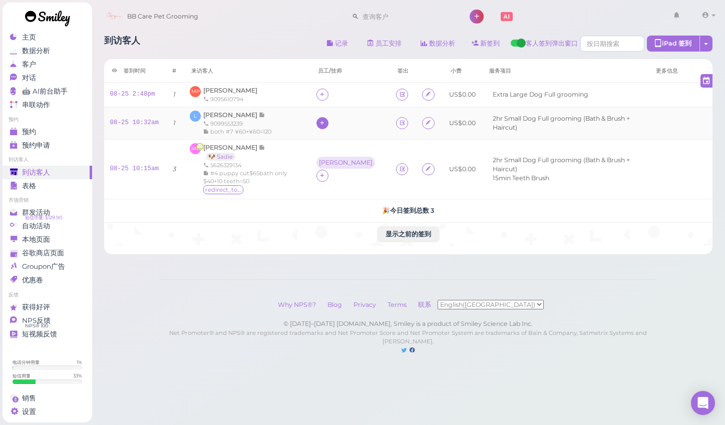 This screenshot has height=425, width=725. I want to click on button: 显示之前的签到, so click(408, 234).